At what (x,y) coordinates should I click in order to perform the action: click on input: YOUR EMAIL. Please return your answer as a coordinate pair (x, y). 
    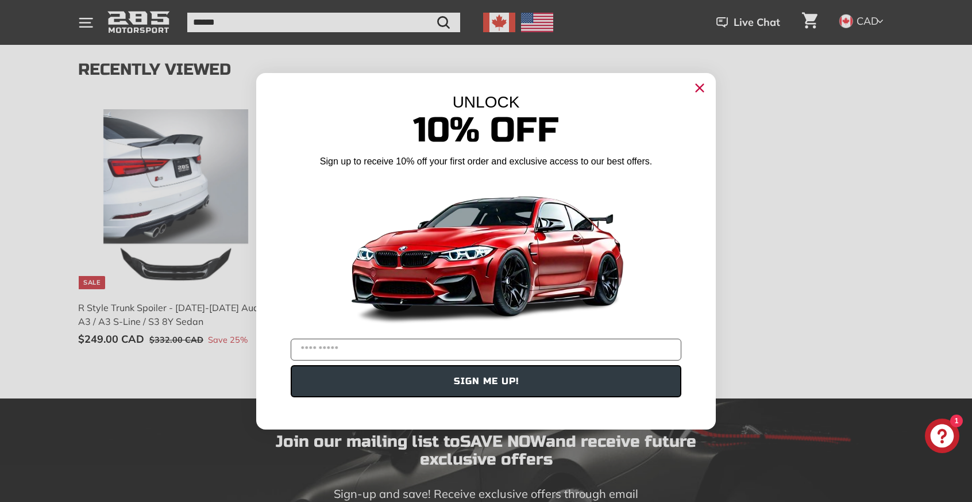
    Looking at the image, I should click on (486, 349).